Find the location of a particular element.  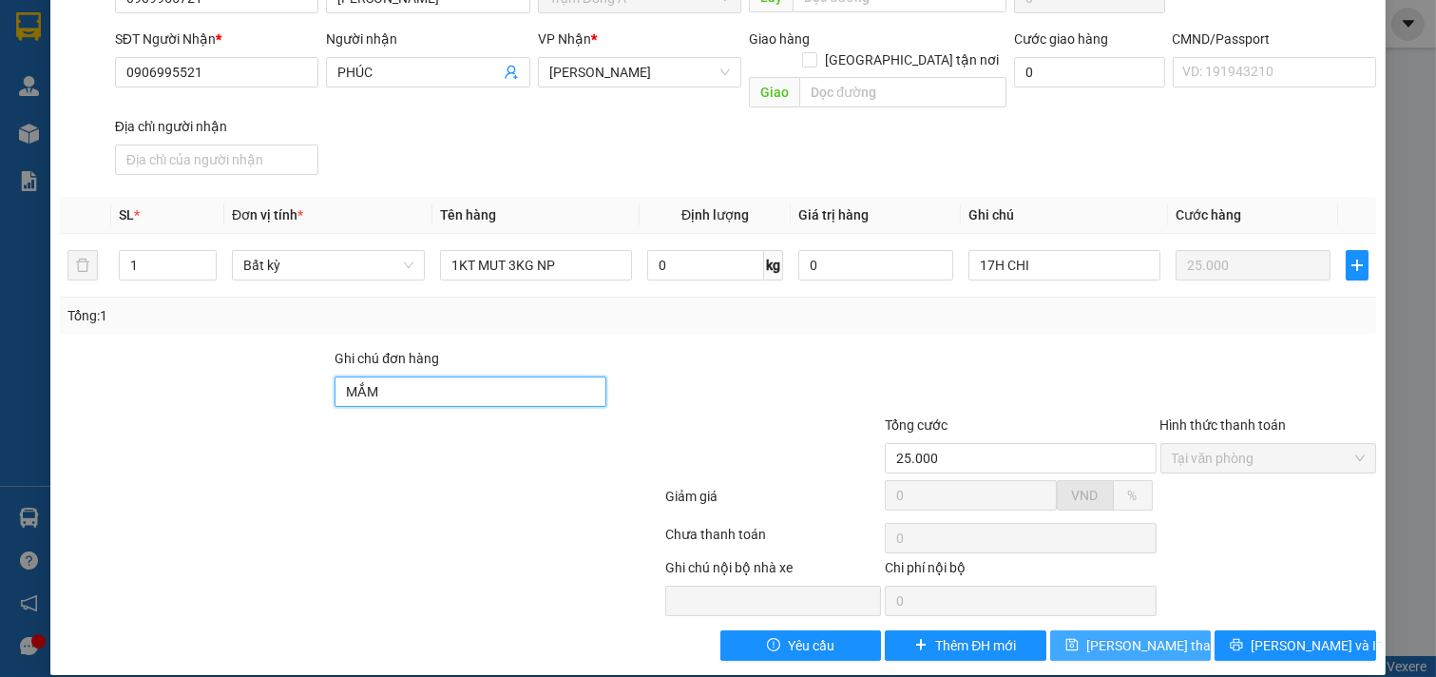

input: Cước giao hàng is located at coordinates (1089, 72).